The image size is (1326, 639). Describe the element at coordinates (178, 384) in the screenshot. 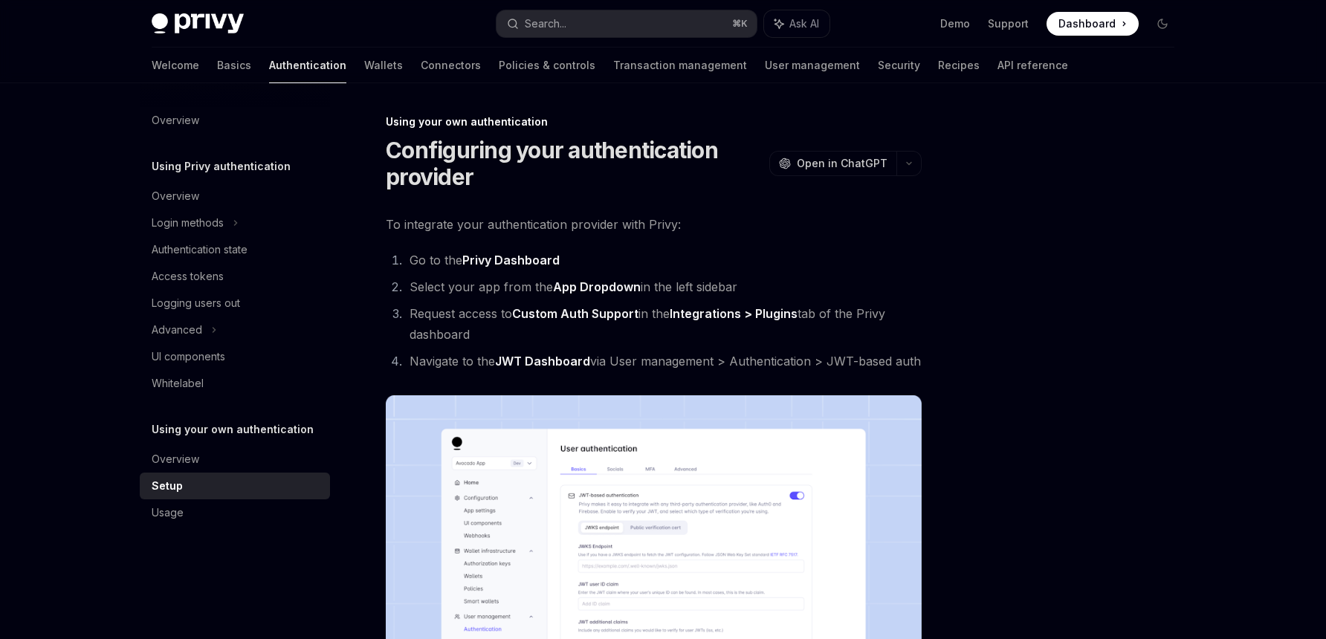

I see `div: Whitelabel` at that location.